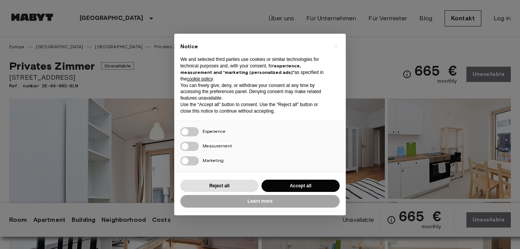 Image resolution: width=520 pixels, height=249 pixels. What do you see at coordinates (213, 160) in the screenshot?
I see `span: Marketing` at bounding box center [213, 160].